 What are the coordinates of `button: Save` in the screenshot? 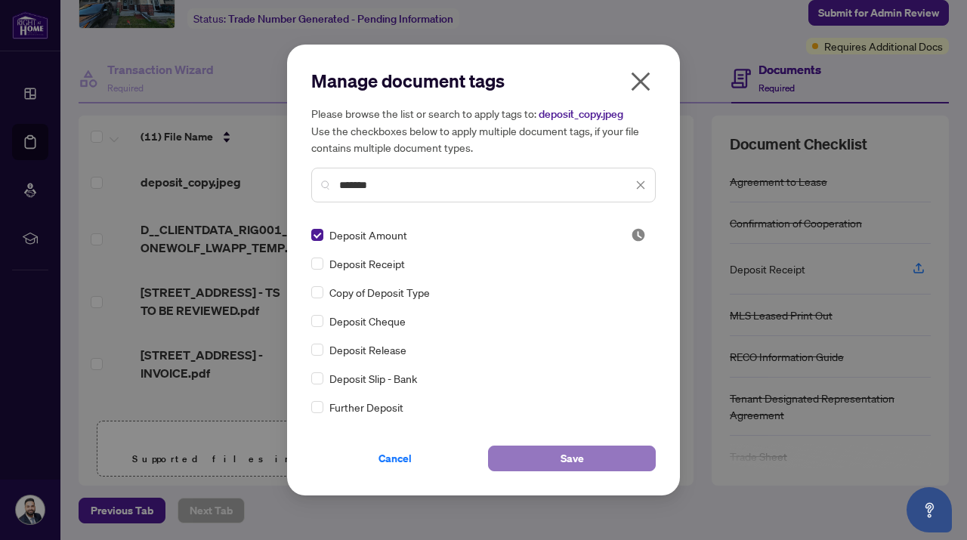 It's located at (572, 459).